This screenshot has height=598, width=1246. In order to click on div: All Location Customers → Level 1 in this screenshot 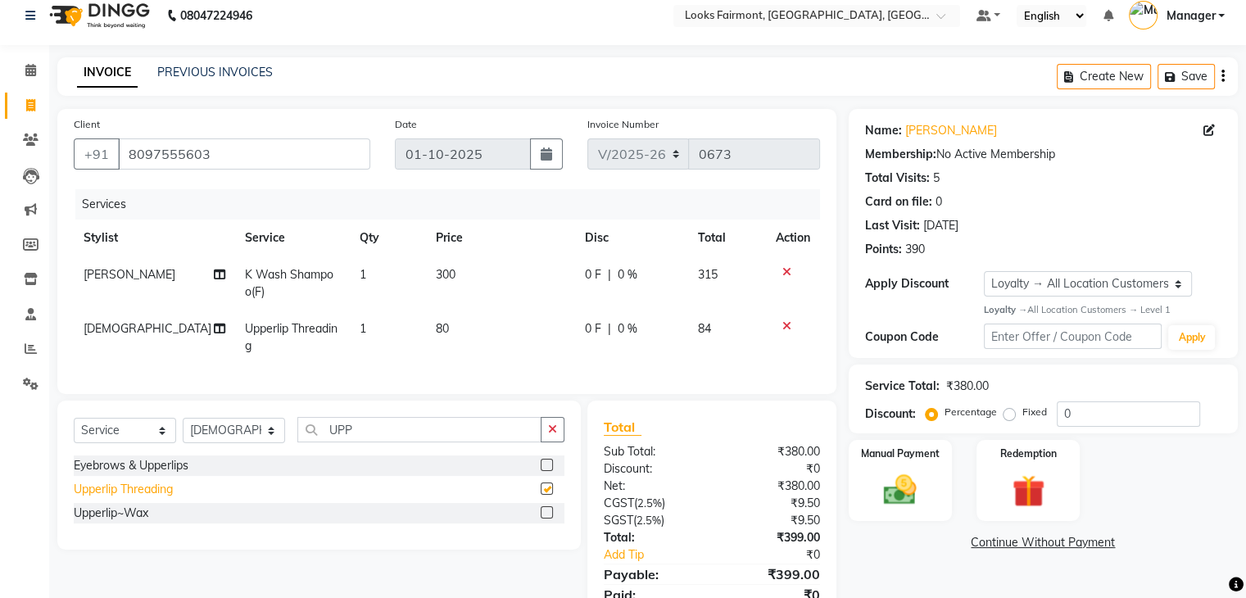, I will do `click(1103, 310)`.